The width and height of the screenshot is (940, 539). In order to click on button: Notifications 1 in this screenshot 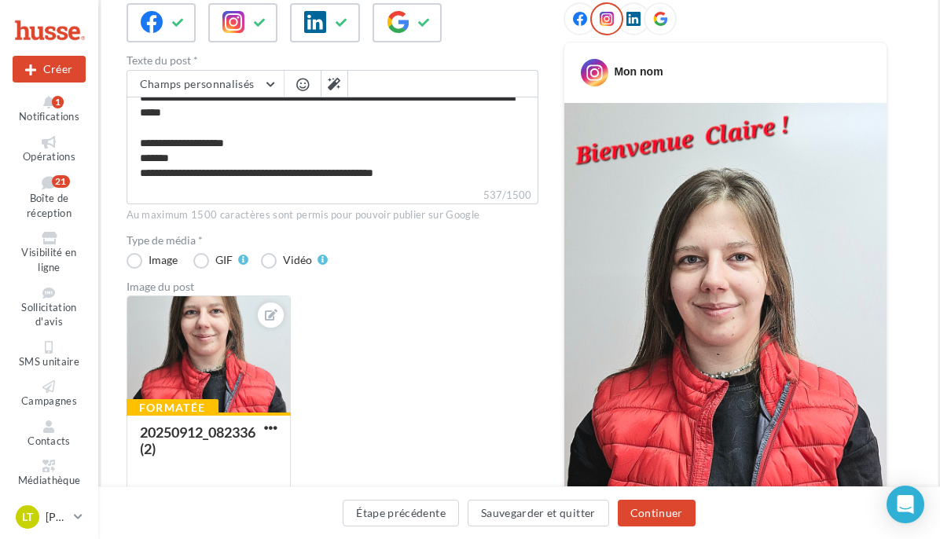, I will do `click(49, 109)`.